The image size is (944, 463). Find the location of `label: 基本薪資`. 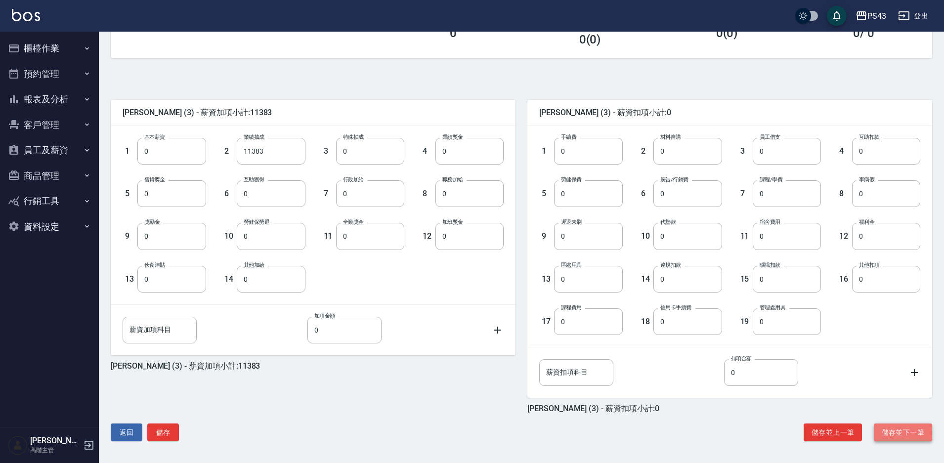

label: 基本薪資 is located at coordinates (155, 137).